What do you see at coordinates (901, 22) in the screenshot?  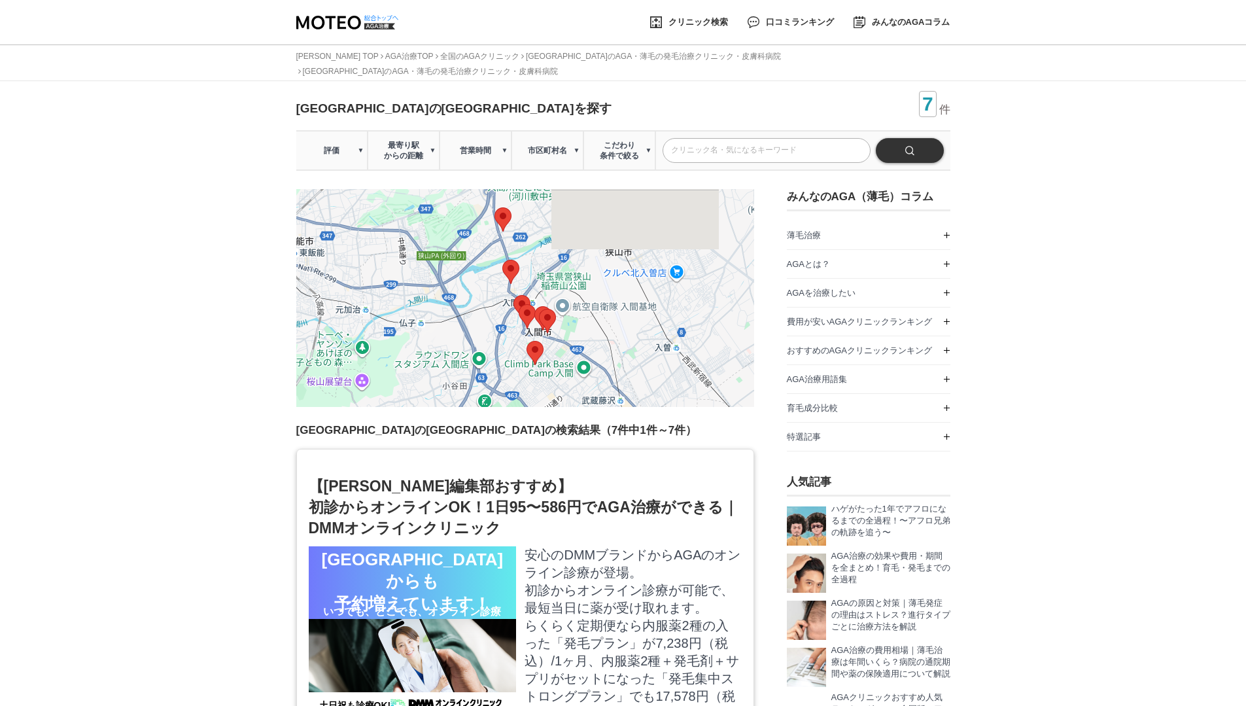 I see `a: みんなのAGAコラム` at bounding box center [901, 22].